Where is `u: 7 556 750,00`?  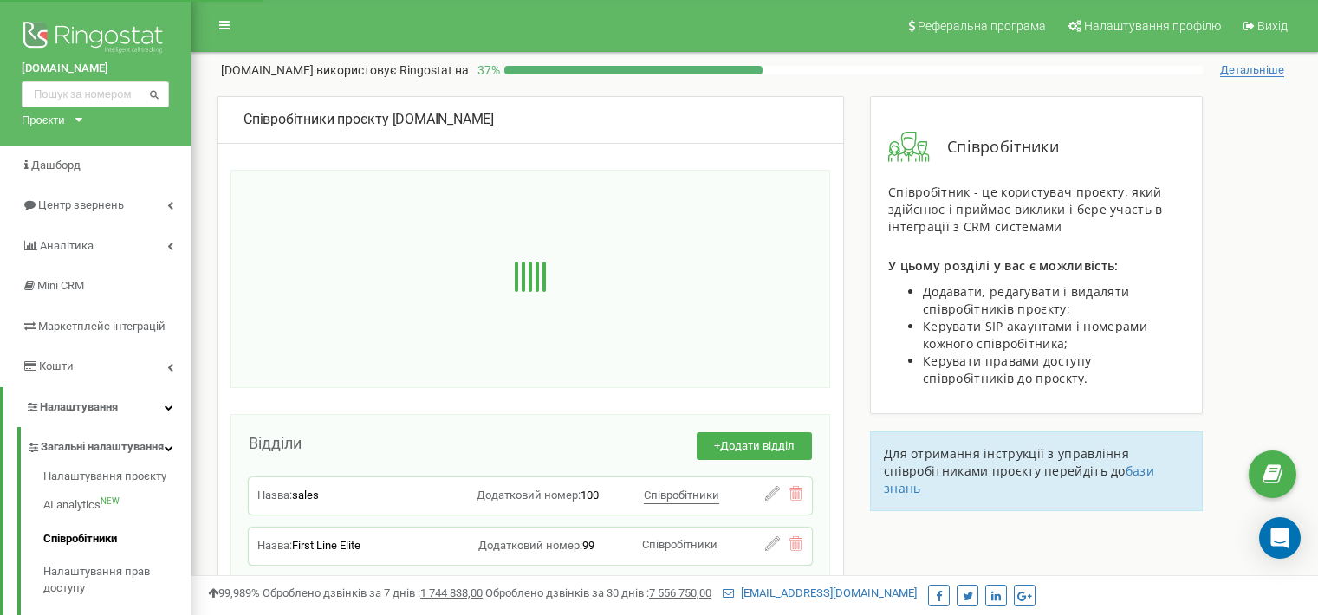
u: 7 556 750,00 is located at coordinates (680, 593).